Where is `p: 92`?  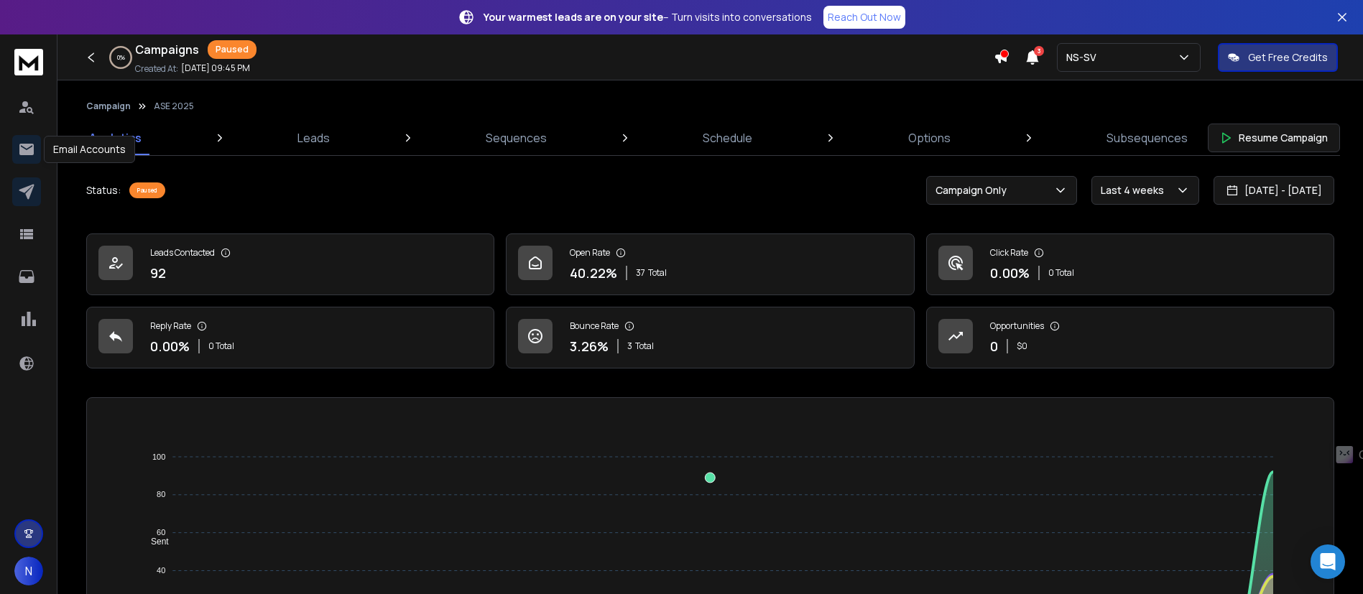
p: 92 is located at coordinates (158, 273).